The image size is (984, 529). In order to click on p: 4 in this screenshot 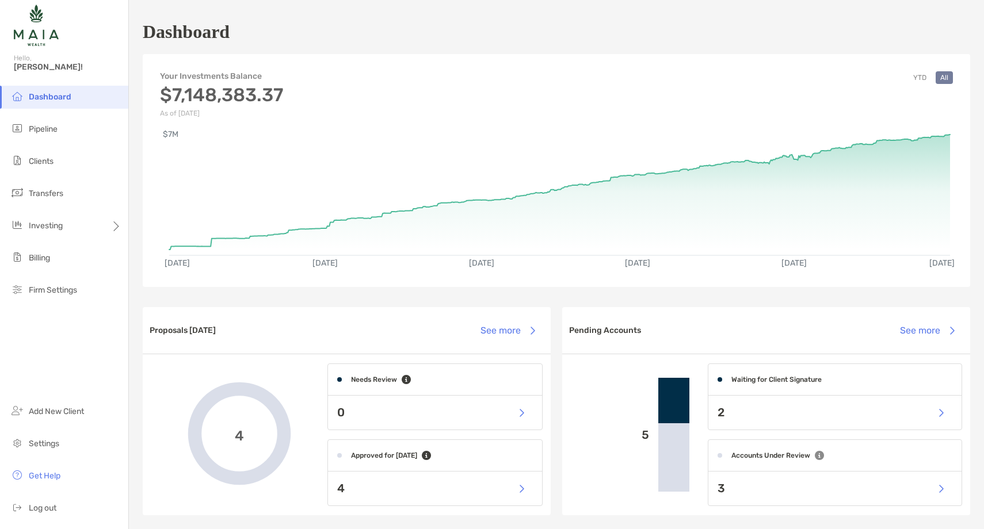, I will do `click(341, 488)`.